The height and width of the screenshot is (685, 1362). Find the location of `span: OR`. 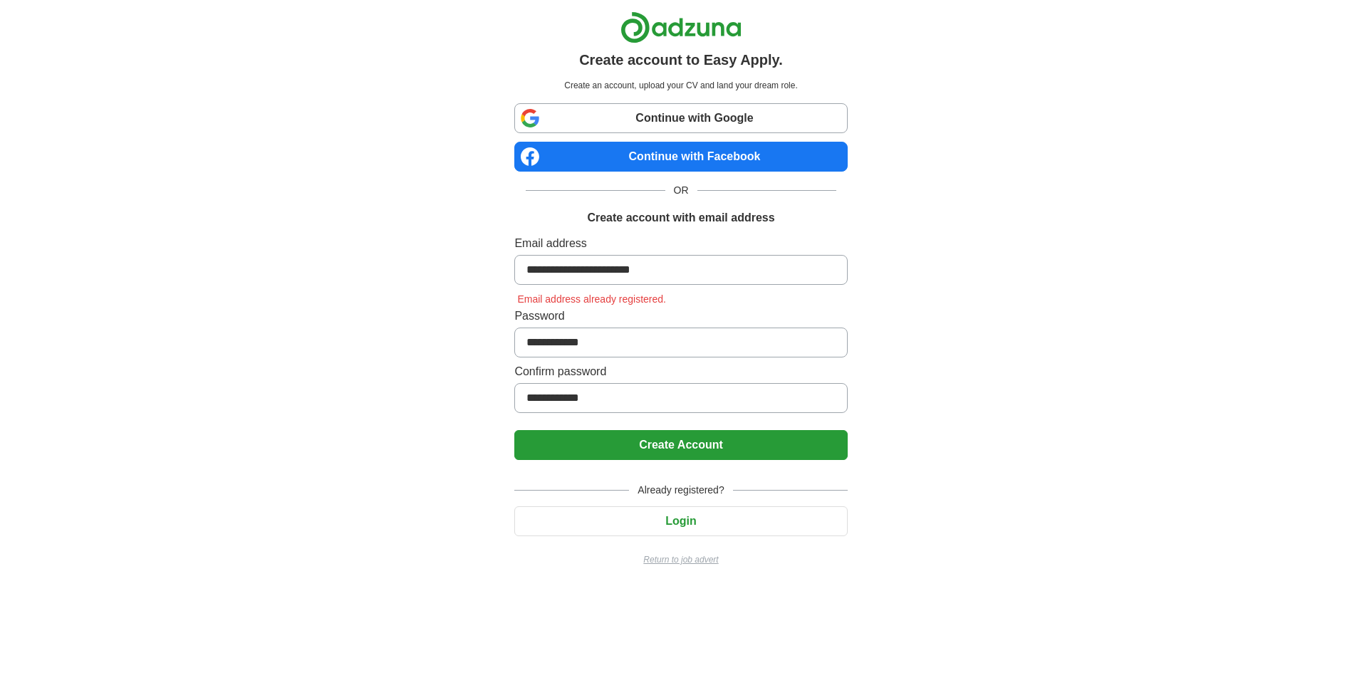

span: OR is located at coordinates (681, 190).